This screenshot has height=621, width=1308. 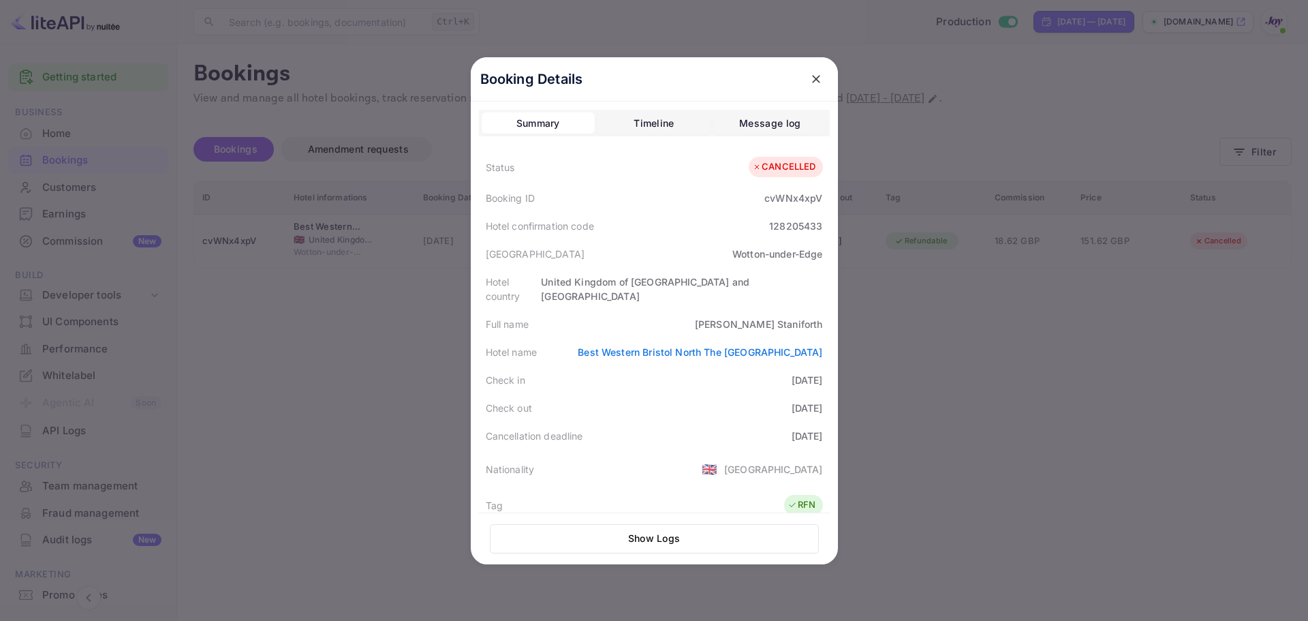 I want to click on div: Check in, so click(x=506, y=380).